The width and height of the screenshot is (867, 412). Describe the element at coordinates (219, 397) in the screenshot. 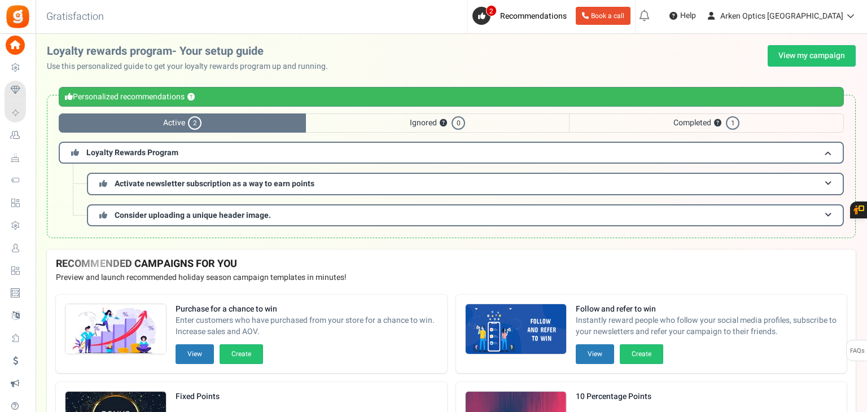

I see `strong: Fixed Points` at that location.